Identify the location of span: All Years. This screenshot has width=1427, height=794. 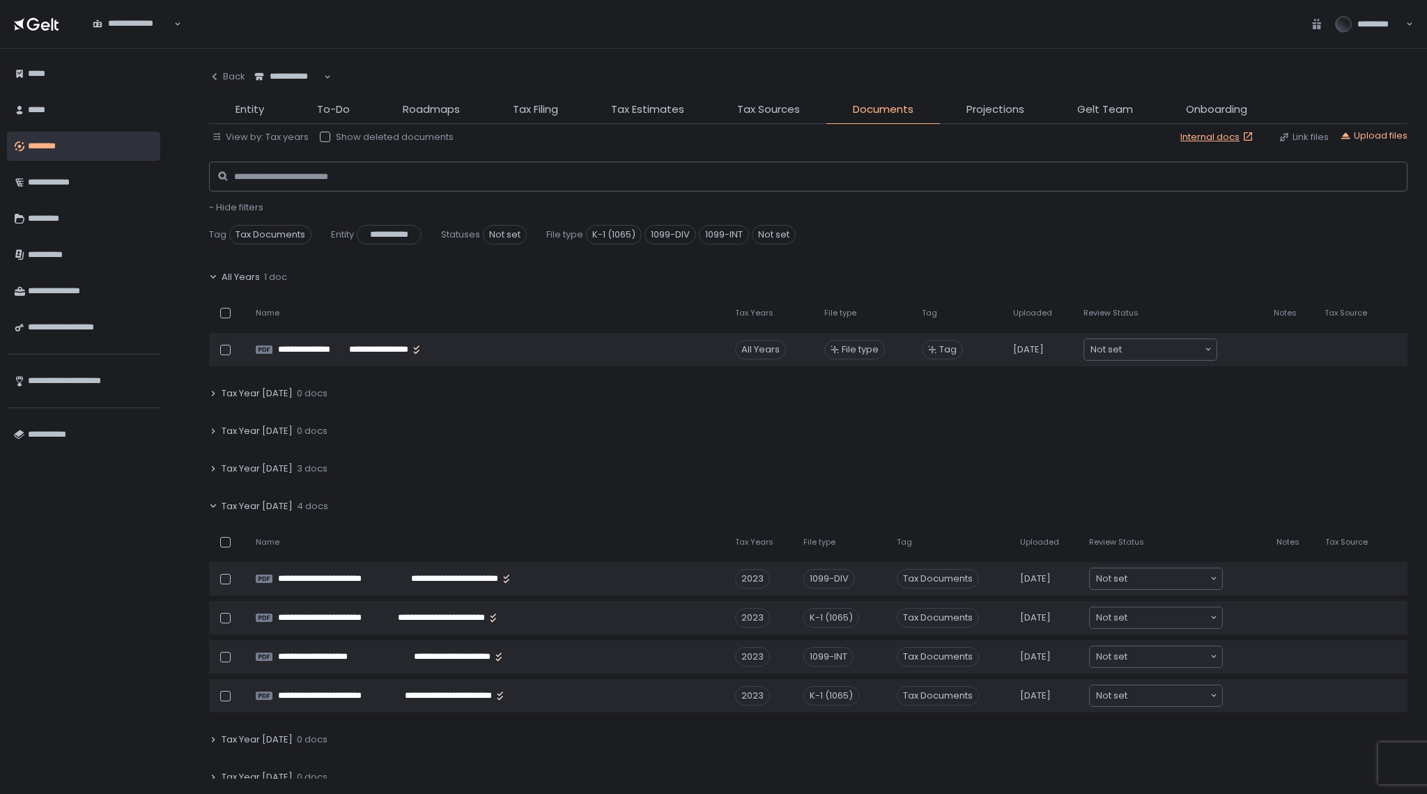
(240, 277).